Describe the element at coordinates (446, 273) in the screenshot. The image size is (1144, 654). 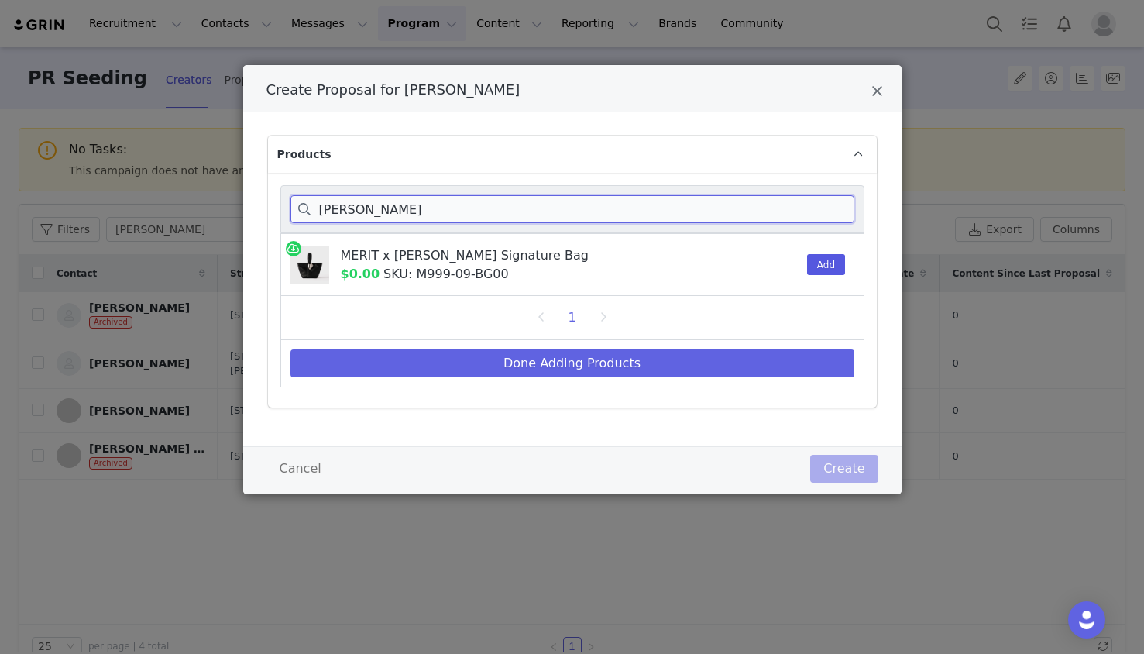
I see `span: SKU: M999-09-BG00` at that location.